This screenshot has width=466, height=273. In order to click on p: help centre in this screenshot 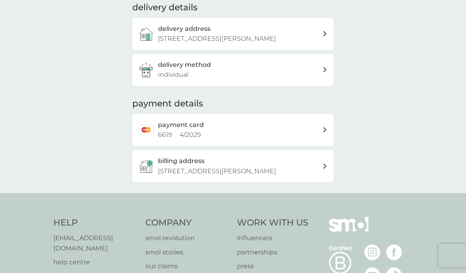, I will do `click(95, 262)`.